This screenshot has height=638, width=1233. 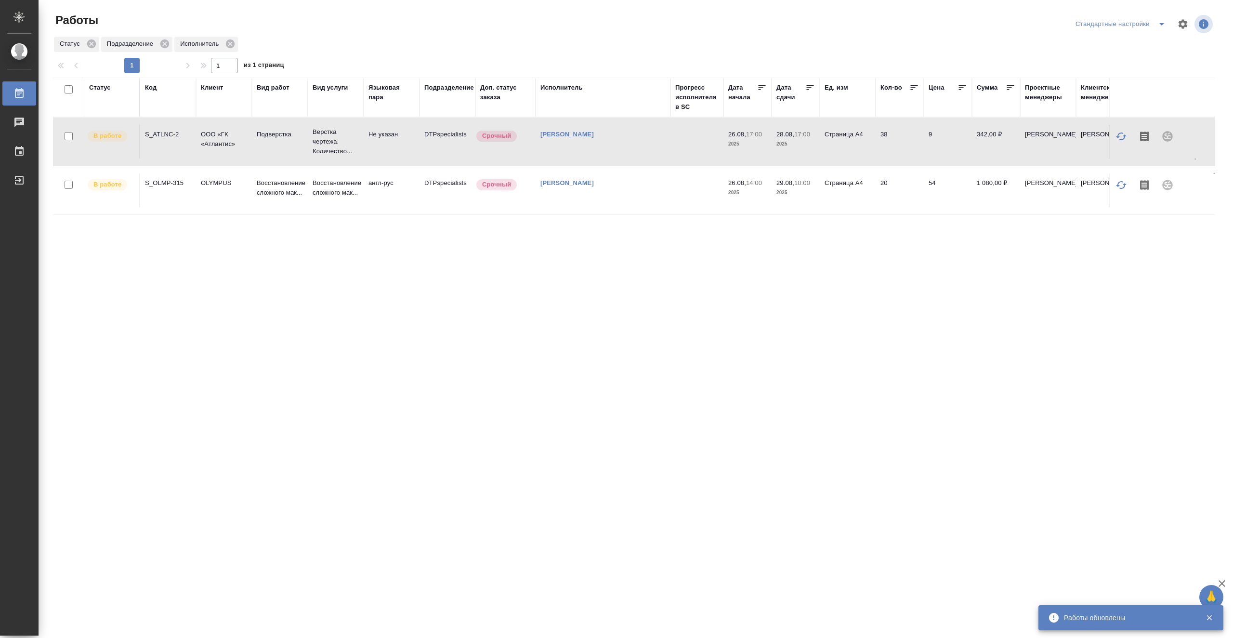 I want to click on div: Прогресс исполнителя в SC, so click(x=697, y=97).